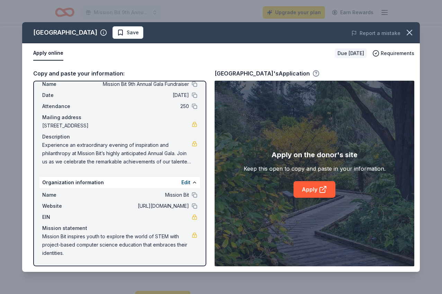  Describe the element at coordinates (120, 117) in the screenshot. I see `div: Mailing address` at that location.